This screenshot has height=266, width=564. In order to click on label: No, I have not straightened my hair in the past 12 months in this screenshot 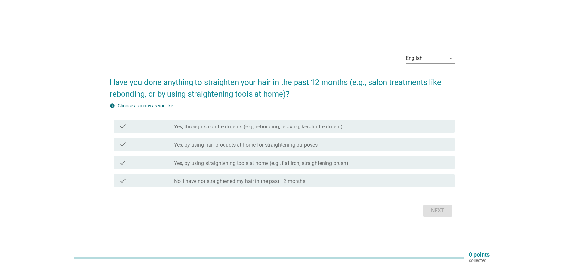, I will do `click(239, 182)`.